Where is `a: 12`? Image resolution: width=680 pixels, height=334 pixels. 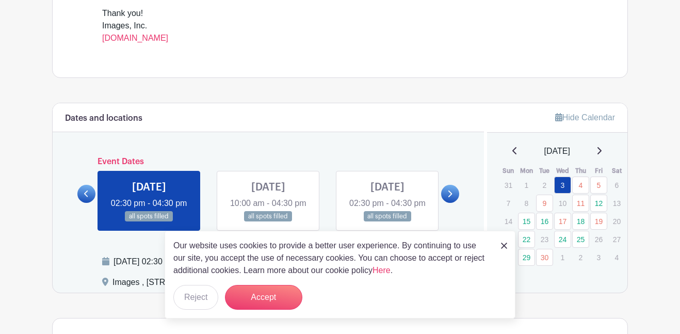
a: 12 is located at coordinates (598, 203).